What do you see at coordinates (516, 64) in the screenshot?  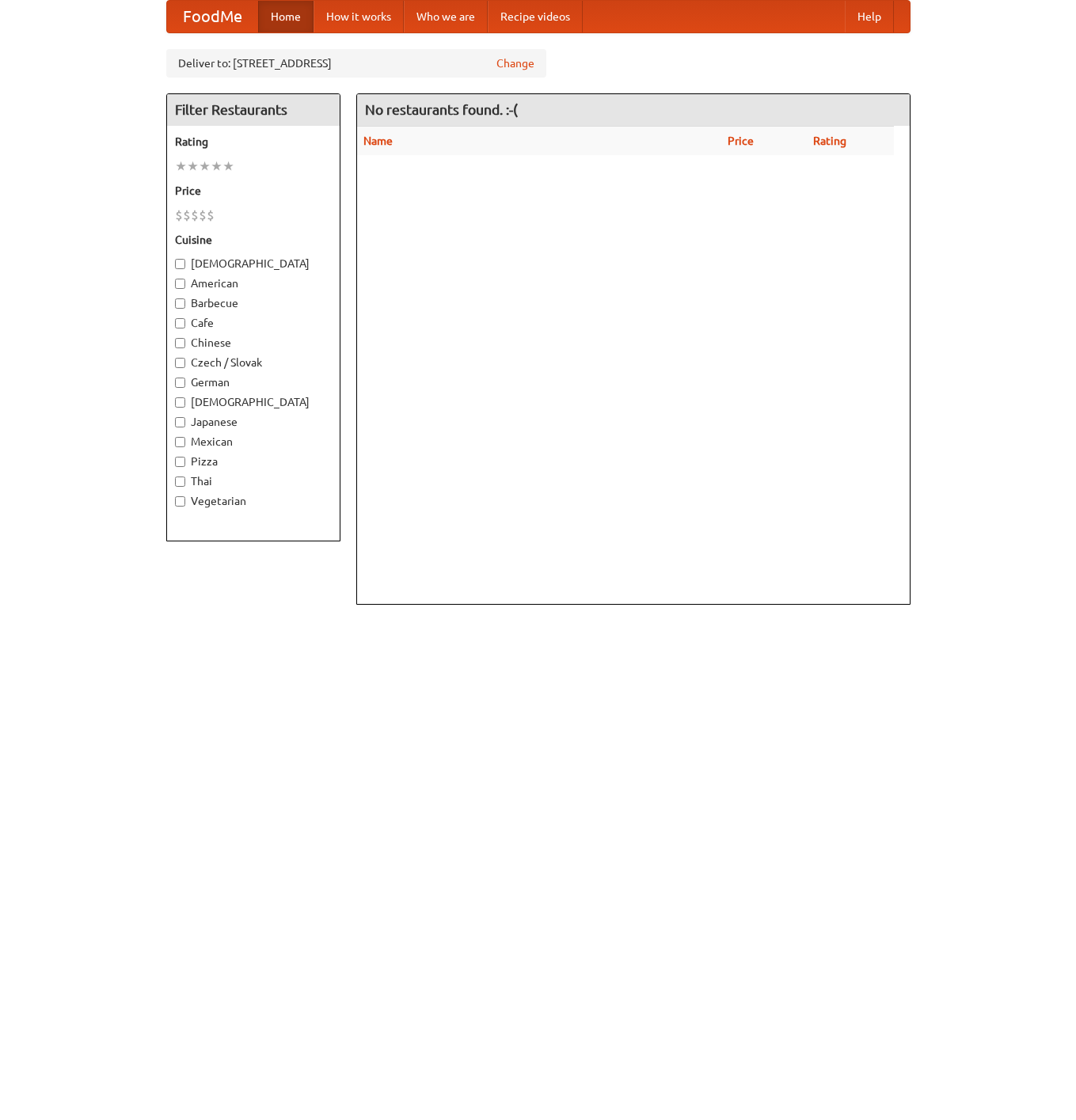 I see `a: Change` at bounding box center [516, 64].